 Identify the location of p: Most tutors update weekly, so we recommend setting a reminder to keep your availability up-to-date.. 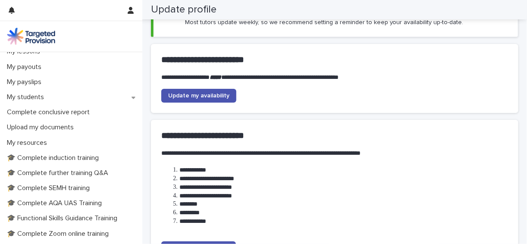
(324, 22).